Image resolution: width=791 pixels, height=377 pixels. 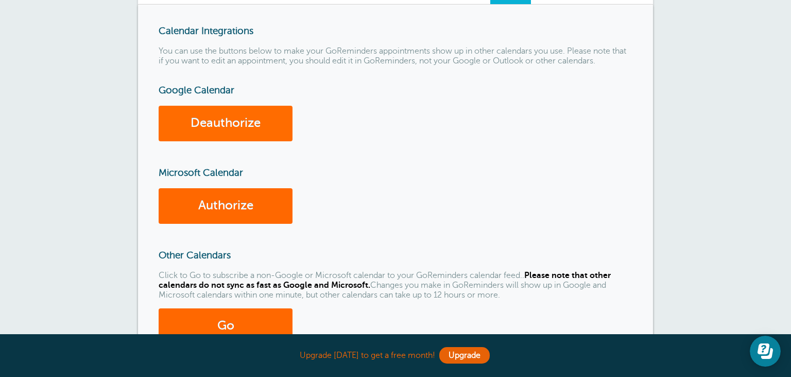 I want to click on h3: Calendar Integrations, so click(x=396, y=31).